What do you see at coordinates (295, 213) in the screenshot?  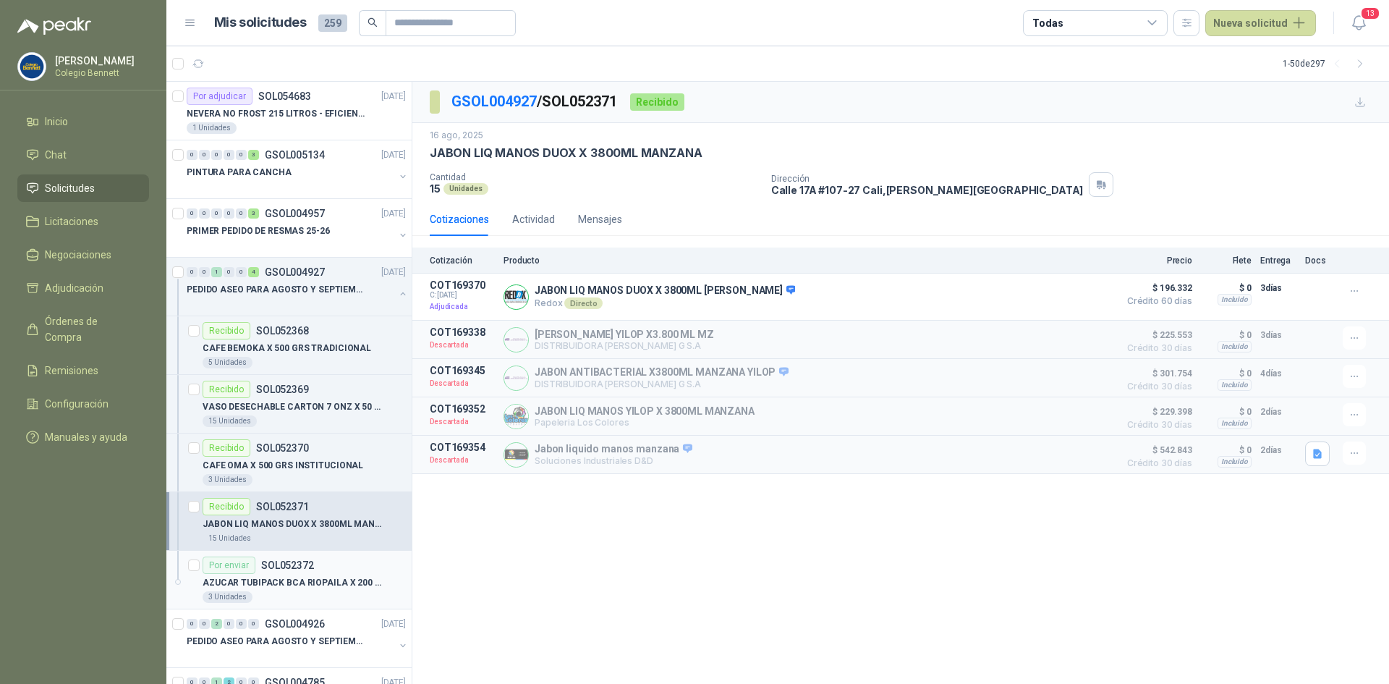 I see `p: GSOL004957` at bounding box center [295, 213].